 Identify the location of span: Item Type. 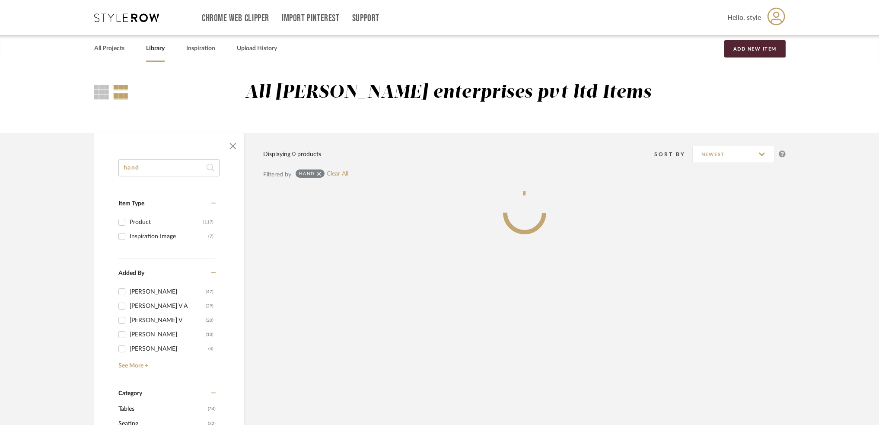
(131, 203).